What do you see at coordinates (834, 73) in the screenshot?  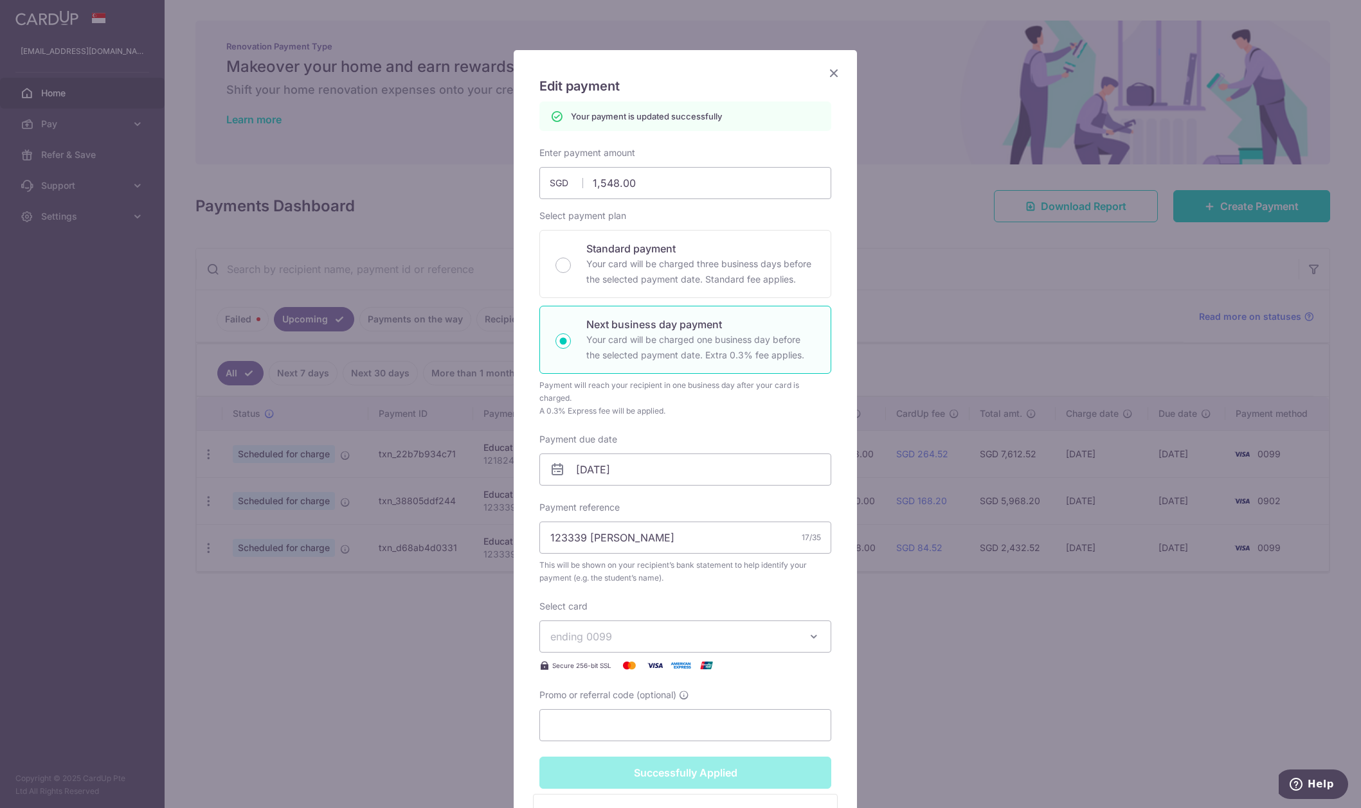 I see `button: Close` at bounding box center [834, 73].